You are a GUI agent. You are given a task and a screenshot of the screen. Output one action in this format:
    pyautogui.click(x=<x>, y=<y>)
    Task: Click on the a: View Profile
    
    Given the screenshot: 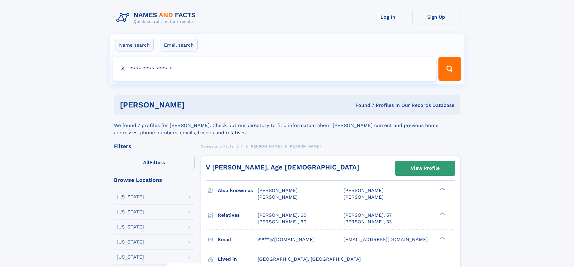 What is the action you would take?
    pyautogui.click(x=425, y=168)
    